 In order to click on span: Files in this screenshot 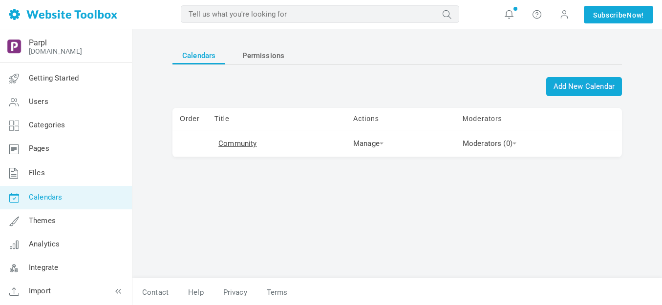, I will do `click(37, 173)`.